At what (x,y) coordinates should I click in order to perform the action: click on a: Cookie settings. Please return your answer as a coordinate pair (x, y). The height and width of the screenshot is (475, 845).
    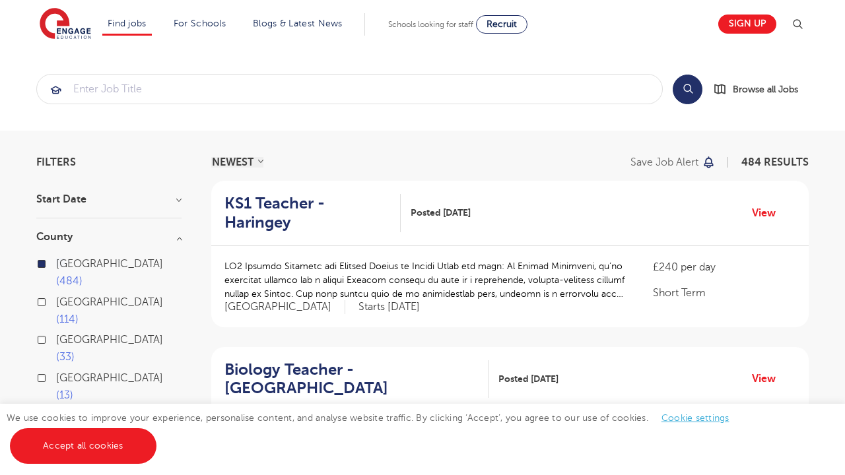
    Looking at the image, I should click on (695, 418).